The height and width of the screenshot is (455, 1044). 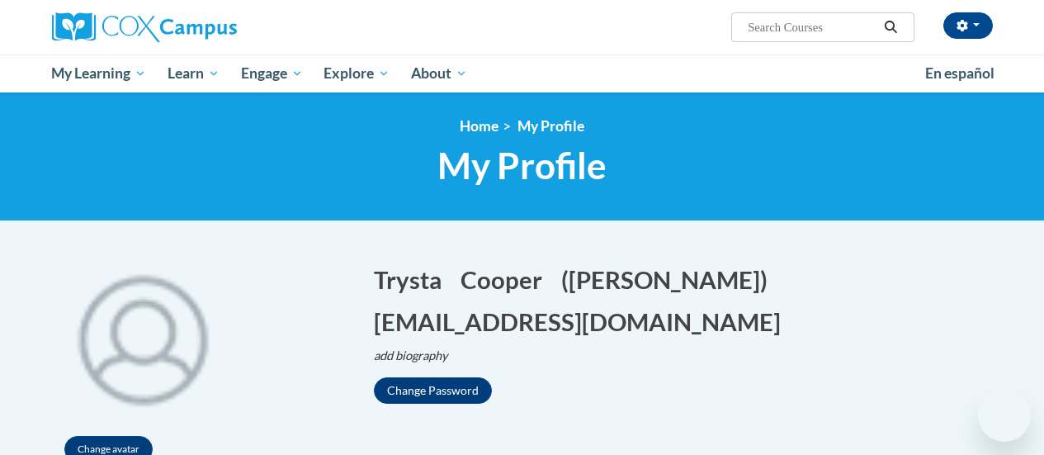 What do you see at coordinates (143, 337) in the screenshot?
I see `img: profile avatar` at bounding box center [143, 337].